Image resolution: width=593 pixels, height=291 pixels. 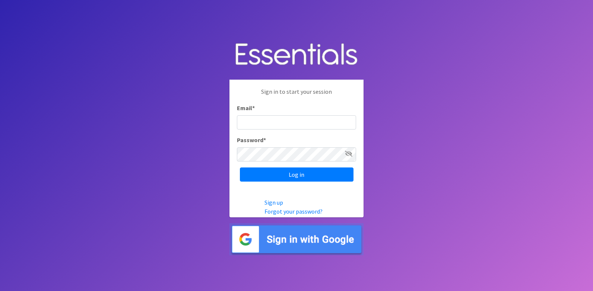 What do you see at coordinates (293, 211) in the screenshot?
I see `a: Forgot your password?` at bounding box center [293, 211].